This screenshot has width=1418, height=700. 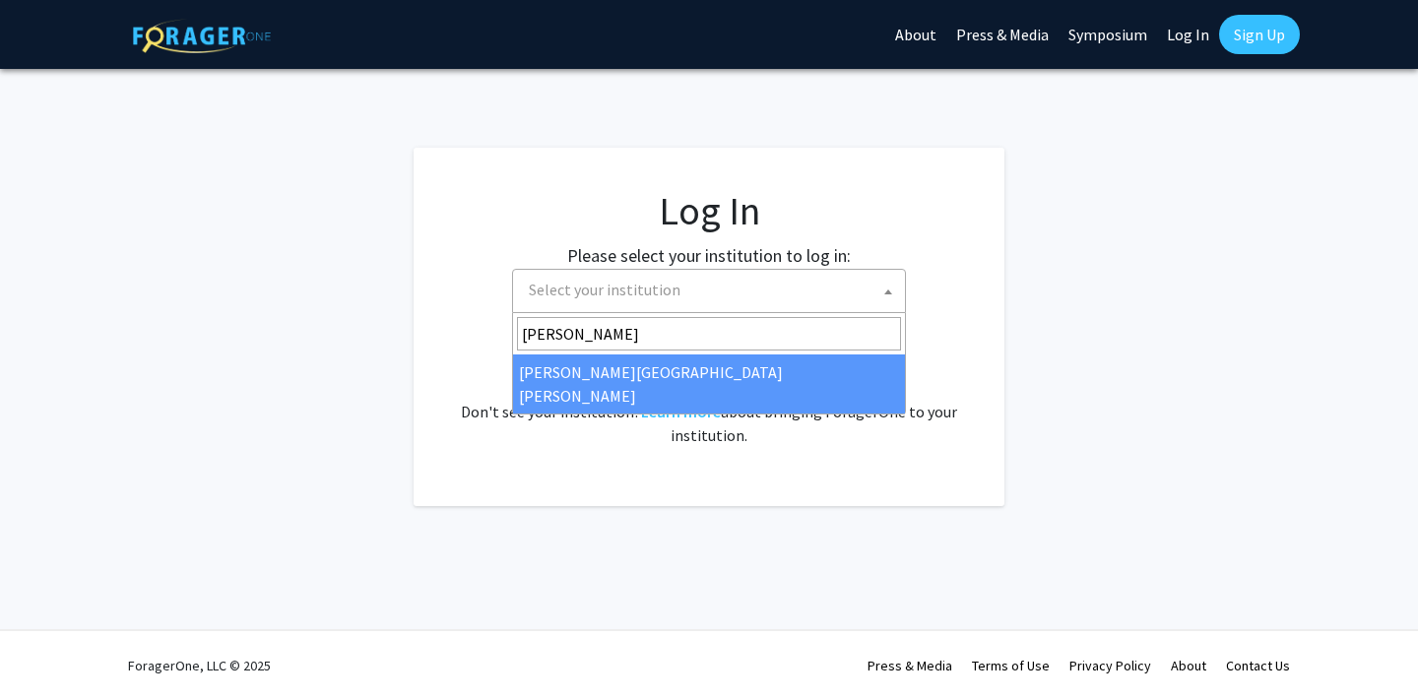 I want to click on a: Press & Media, so click(x=910, y=666).